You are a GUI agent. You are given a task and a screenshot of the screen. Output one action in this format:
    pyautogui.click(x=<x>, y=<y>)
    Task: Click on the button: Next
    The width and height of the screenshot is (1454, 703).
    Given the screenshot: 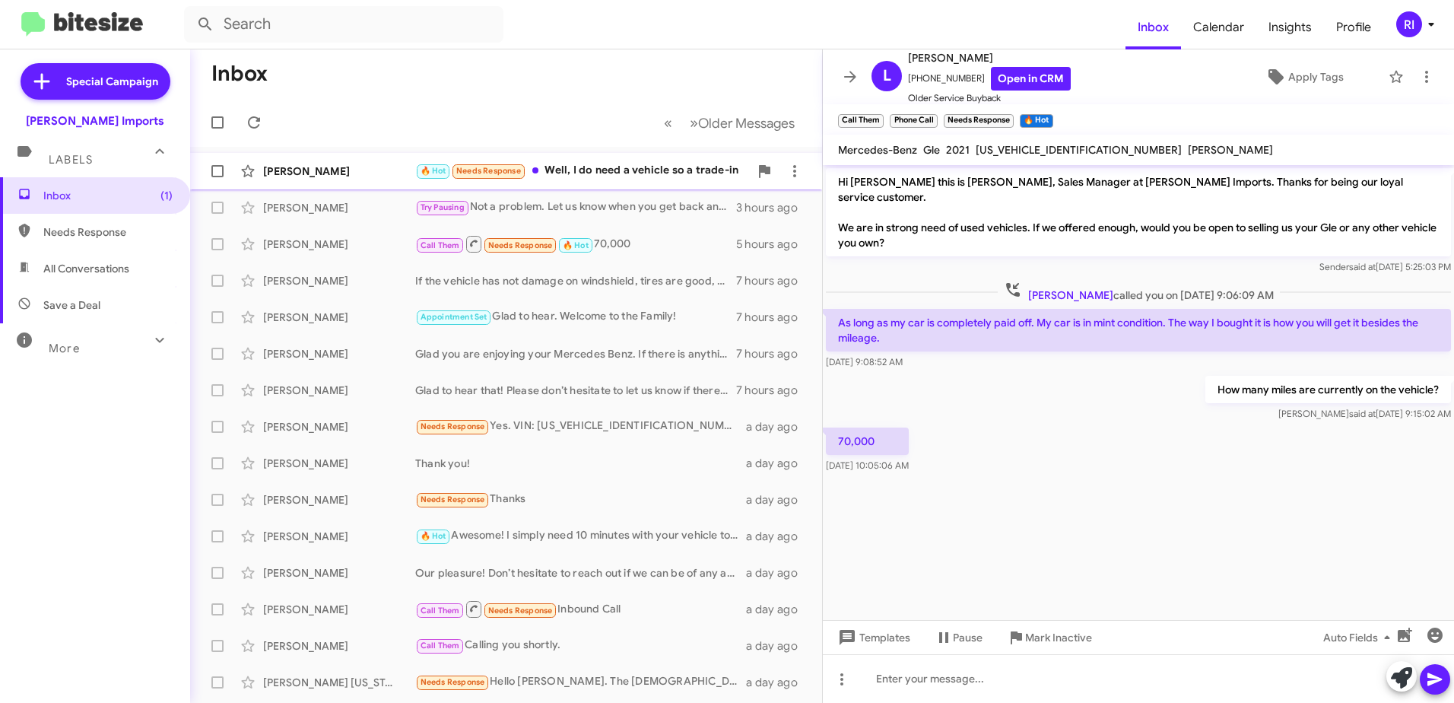 What is the action you would take?
    pyautogui.click(x=742, y=122)
    